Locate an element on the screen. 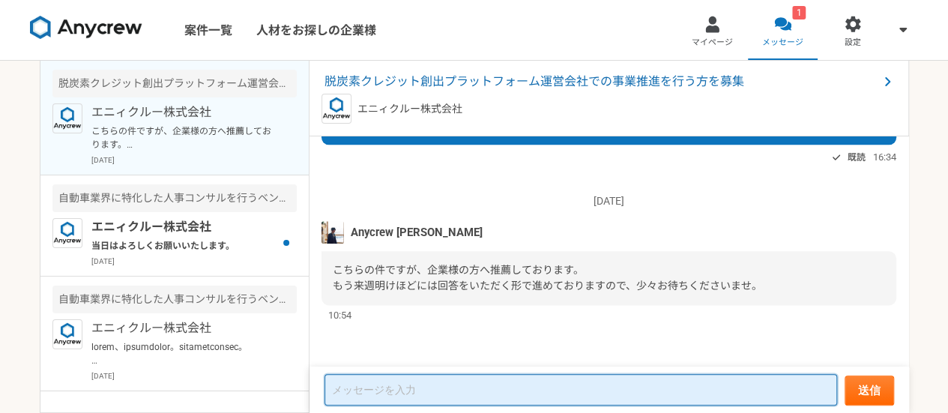 The width and height of the screenshot is (948, 413). span: 既読 is located at coordinates (856, 157).